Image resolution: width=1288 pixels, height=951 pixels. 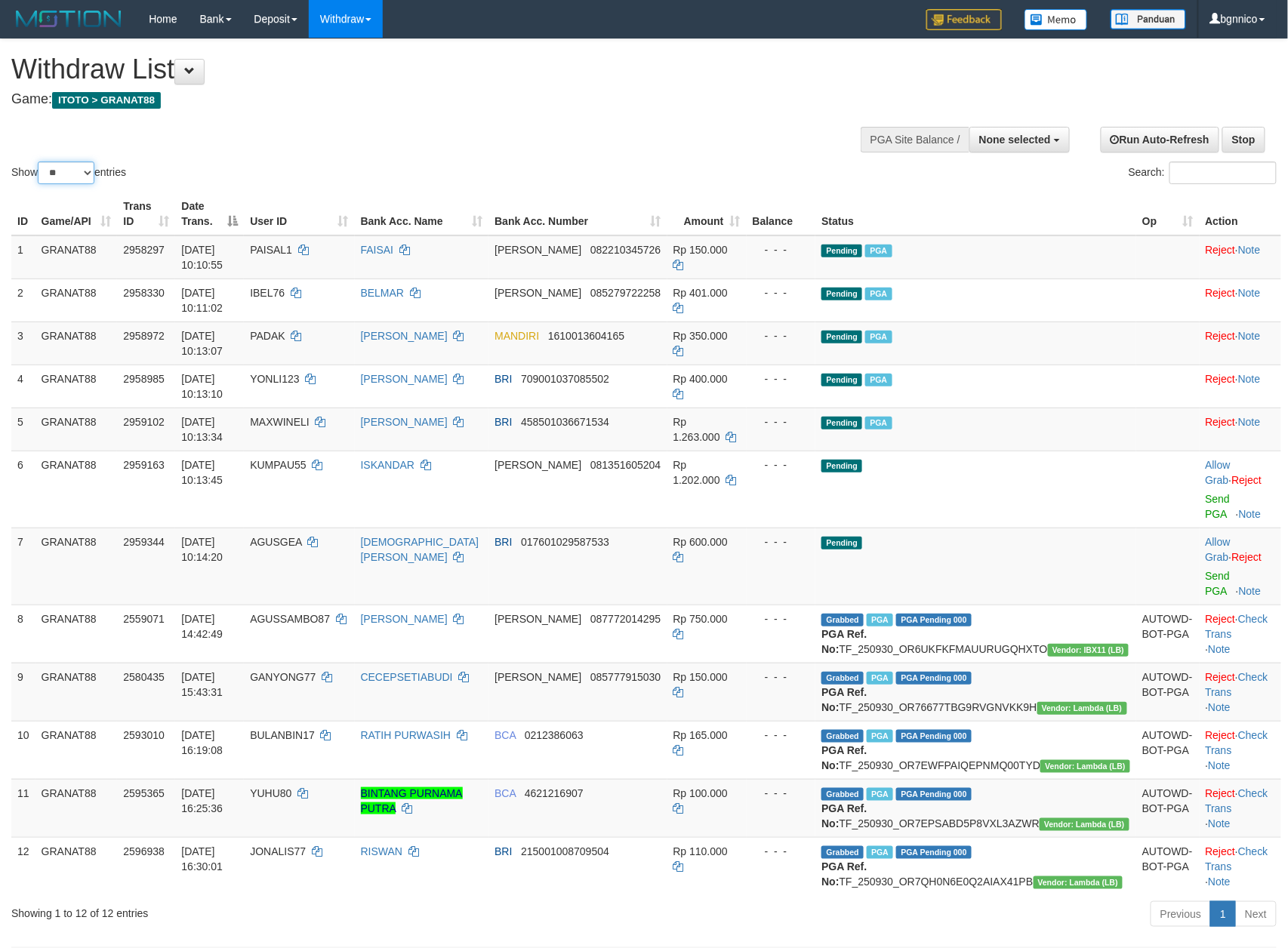 I want to click on span: Rp 350.000, so click(x=701, y=336).